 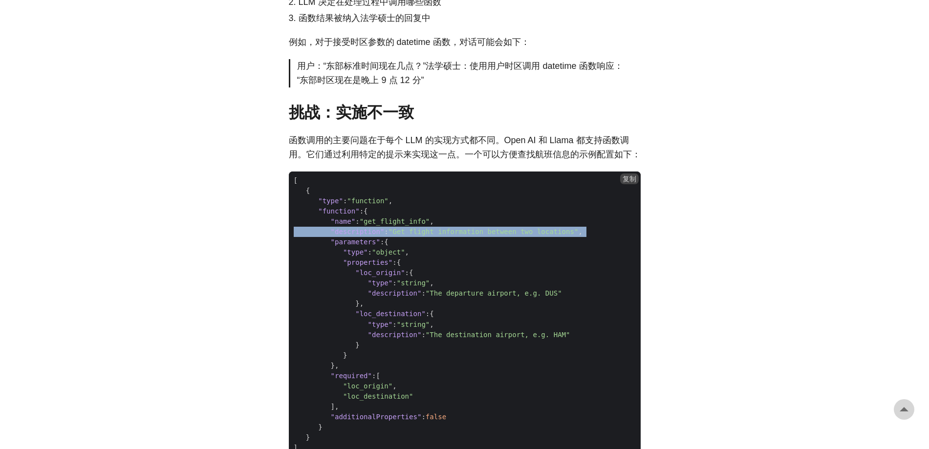 I want to click on span: "parameters", so click(x=355, y=242).